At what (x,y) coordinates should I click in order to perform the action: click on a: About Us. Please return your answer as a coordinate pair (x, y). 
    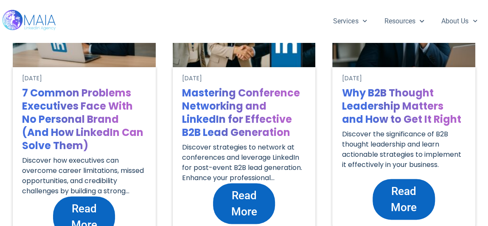
    Looking at the image, I should click on (459, 21).